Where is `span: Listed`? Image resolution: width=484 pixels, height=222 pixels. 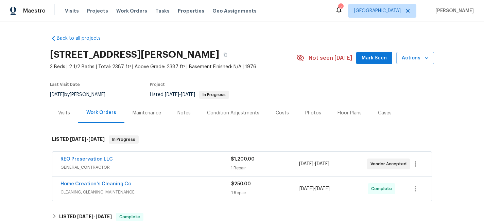
span: Listed is located at coordinates (189, 95).